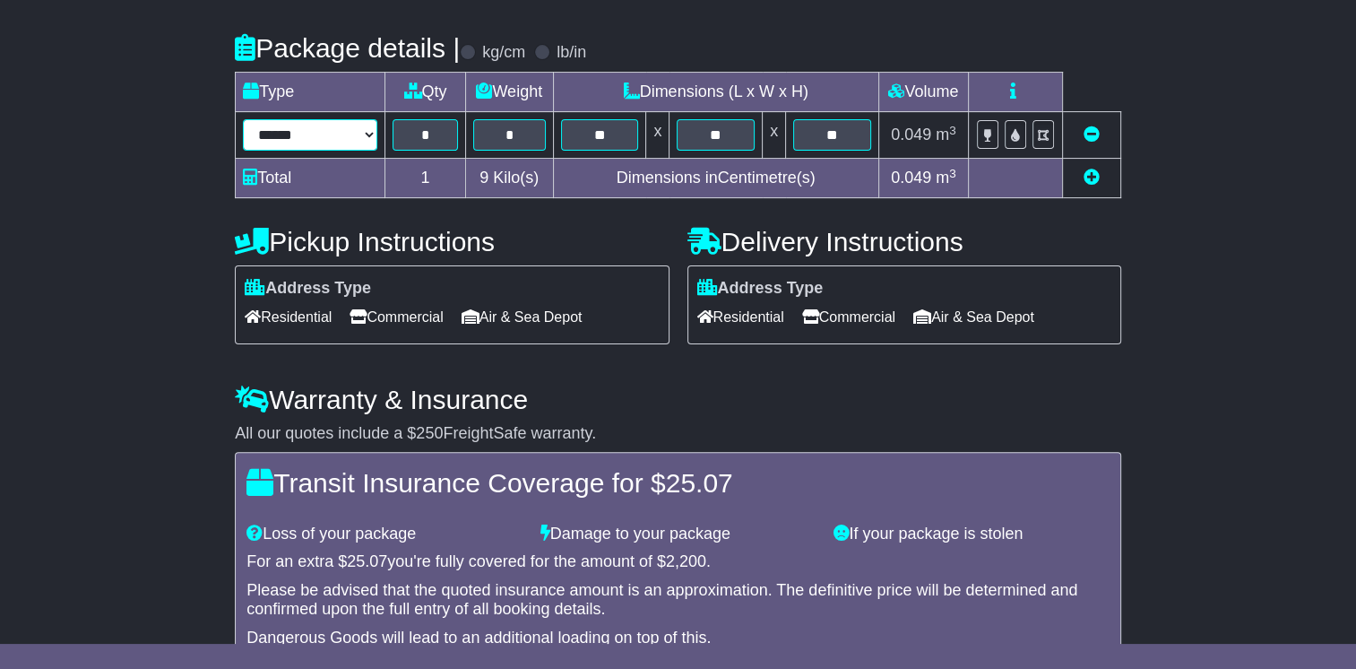  What do you see at coordinates (678, 399) in the screenshot?
I see `h4: Warranty & Insurance` at bounding box center [678, 399].